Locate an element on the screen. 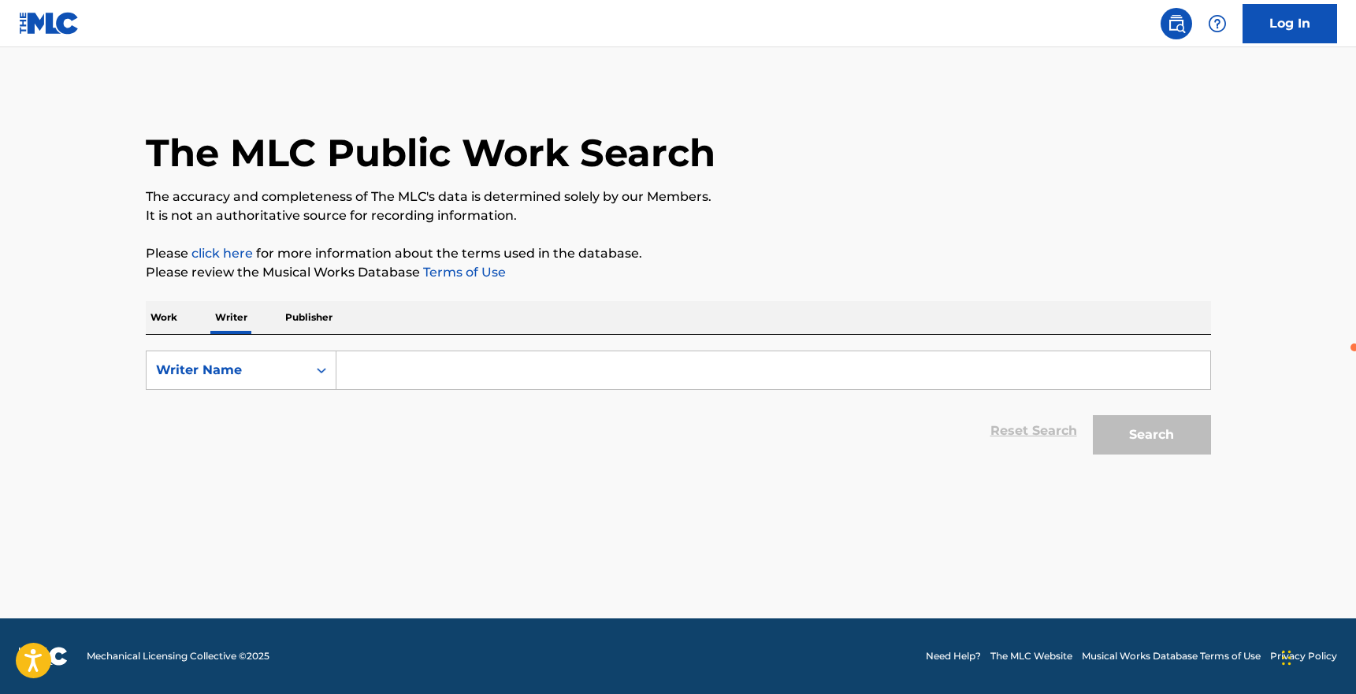  div: Drag is located at coordinates (1286, 658).